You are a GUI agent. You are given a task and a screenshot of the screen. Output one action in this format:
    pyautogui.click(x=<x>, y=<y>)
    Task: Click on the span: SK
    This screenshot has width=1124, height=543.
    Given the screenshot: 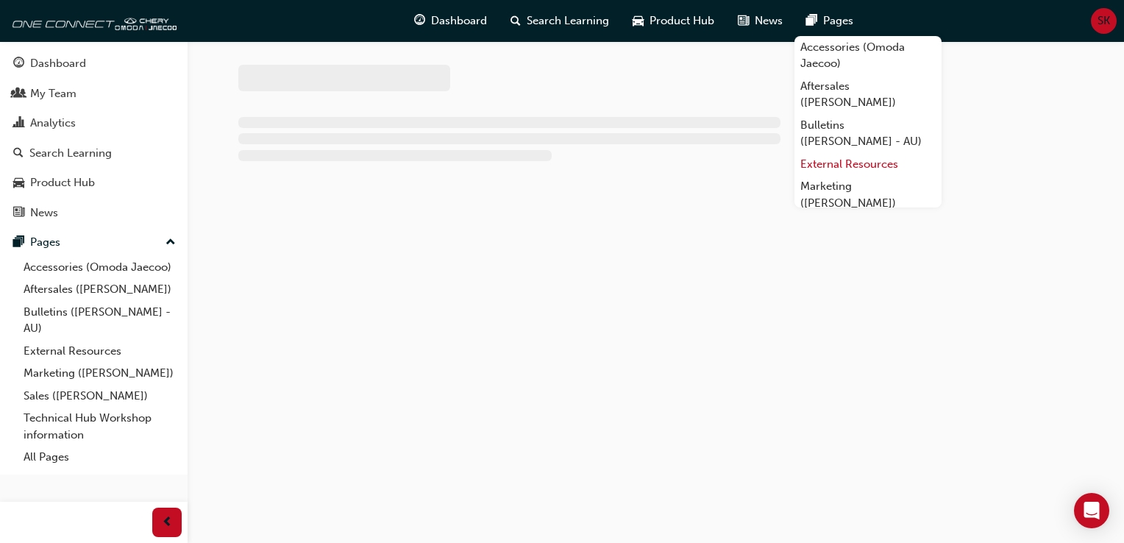 What is the action you would take?
    pyautogui.click(x=1103, y=21)
    